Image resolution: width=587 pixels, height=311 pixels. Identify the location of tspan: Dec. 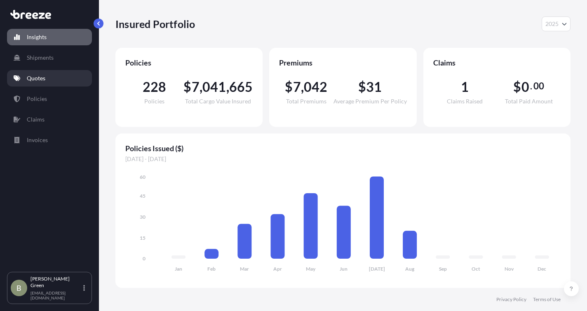
(542, 269).